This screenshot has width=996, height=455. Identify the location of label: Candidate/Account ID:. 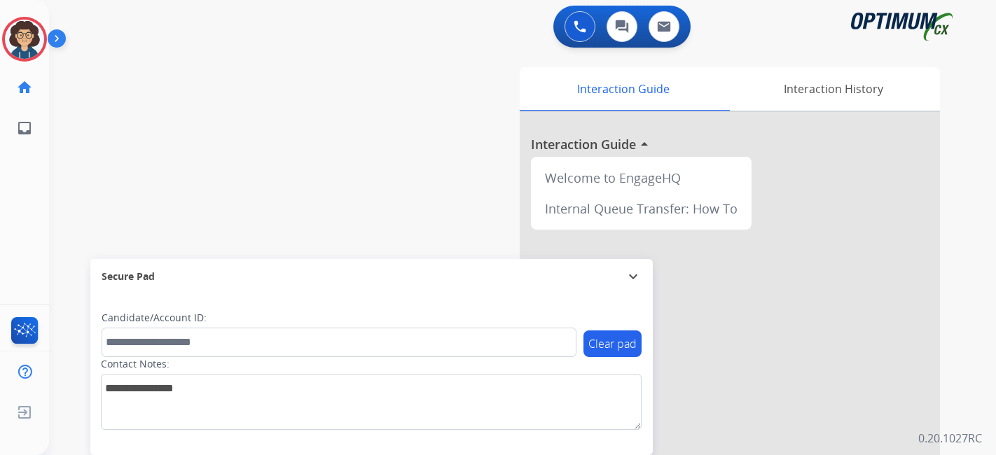
(154, 318).